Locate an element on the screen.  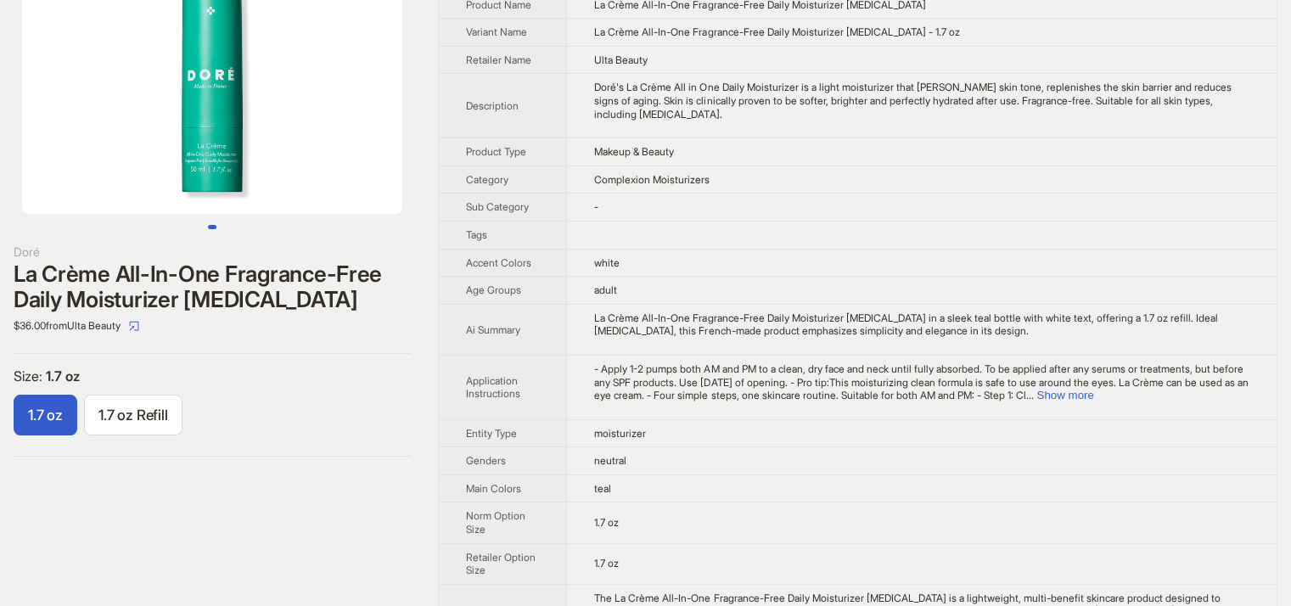
span: Retailer Option Size is located at coordinates (501, 563).